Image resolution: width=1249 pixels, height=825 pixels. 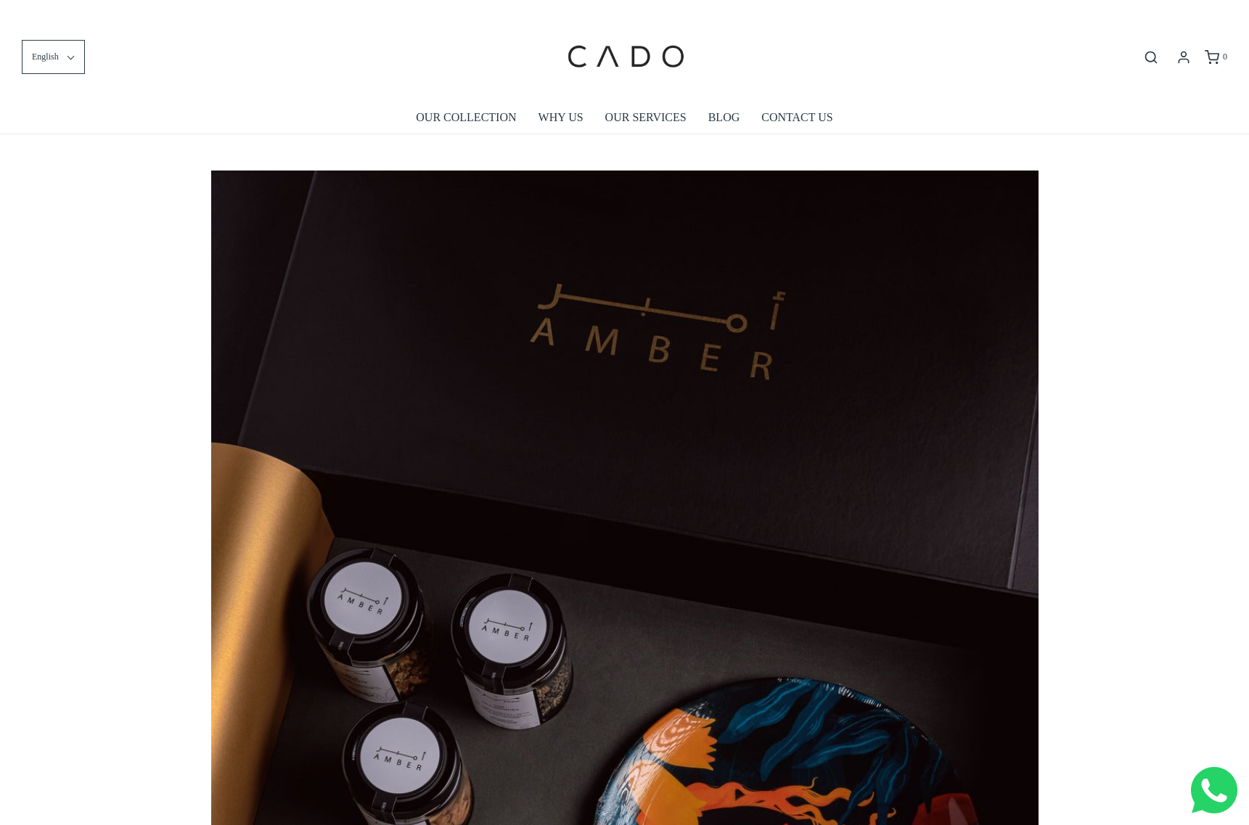 I want to click on span: English, so click(x=45, y=57).